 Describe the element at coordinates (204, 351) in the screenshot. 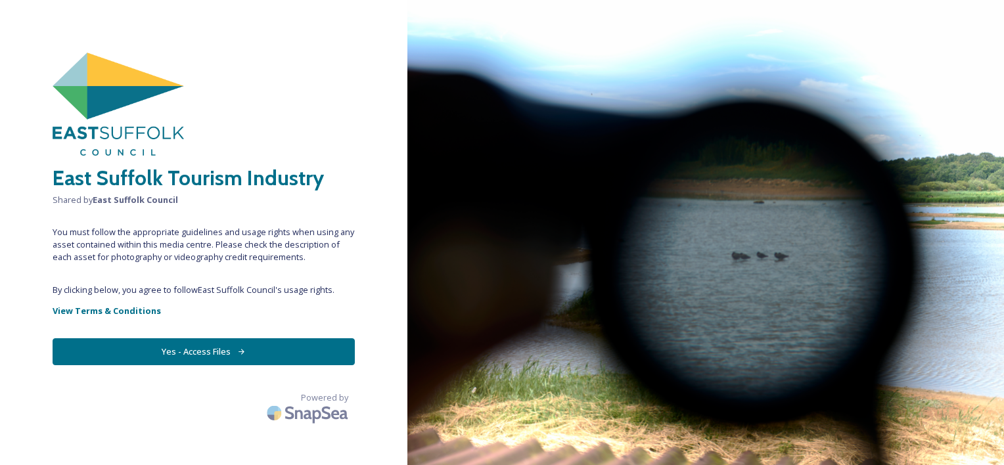

I see `button: Yes - Access Files` at that location.